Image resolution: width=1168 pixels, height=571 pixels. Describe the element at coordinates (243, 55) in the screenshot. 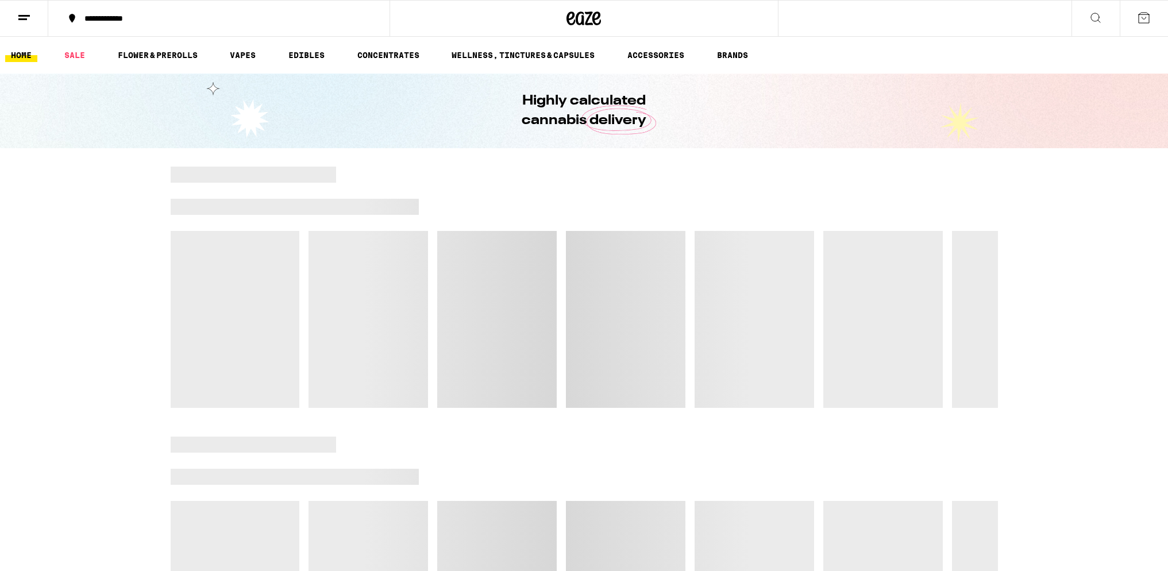

I see `a: VAPES` at that location.